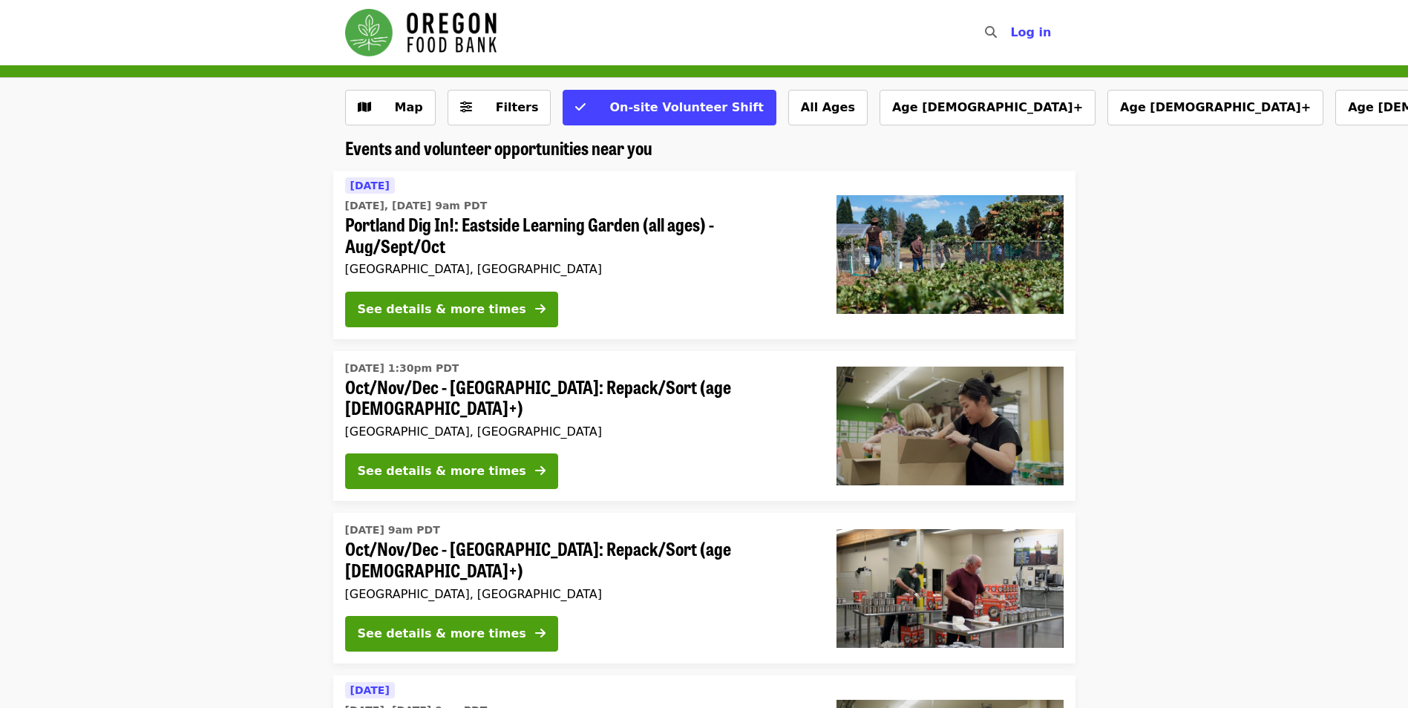 This screenshot has width=1408, height=708. Describe the element at coordinates (499, 147) in the screenshot. I see `span: Events and volunteer opportunities near you` at that location.